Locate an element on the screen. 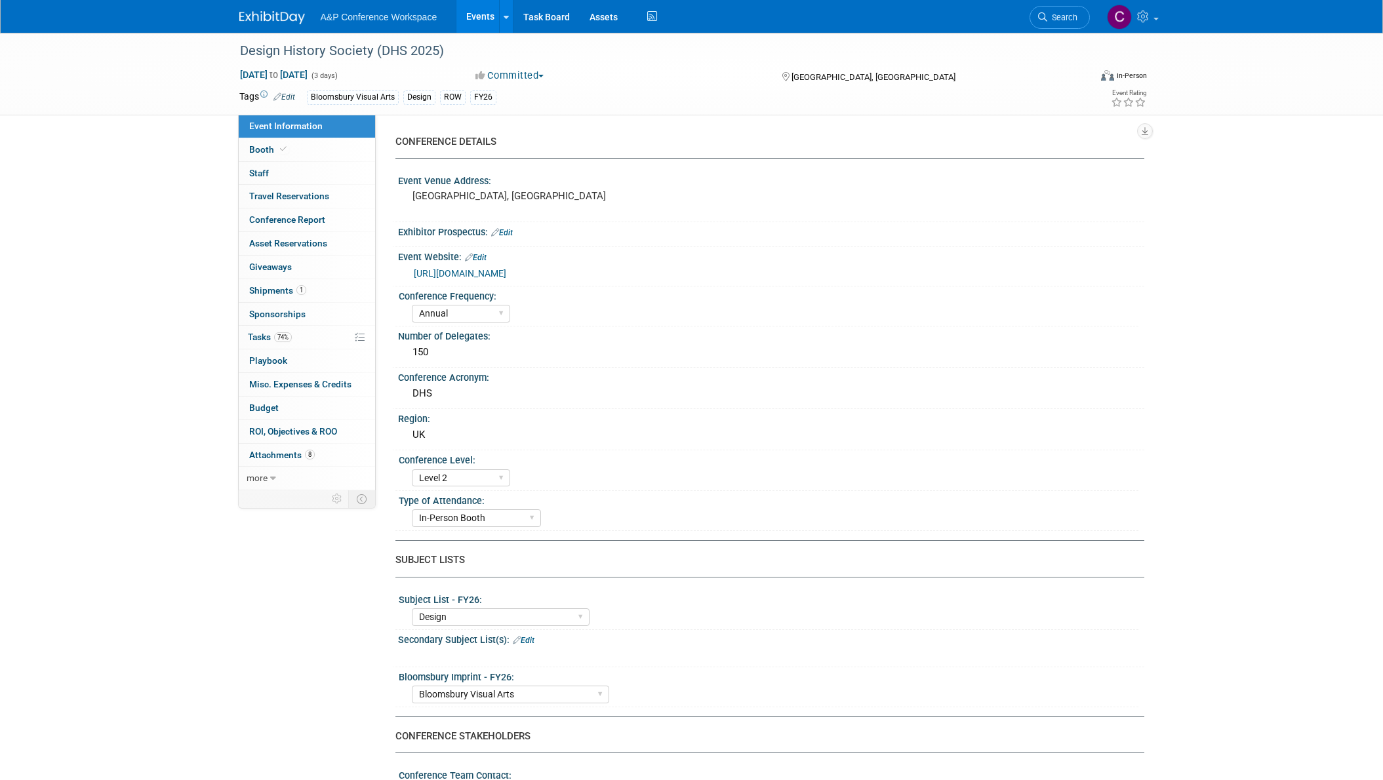  i: Booth reservation complete is located at coordinates (283, 149).